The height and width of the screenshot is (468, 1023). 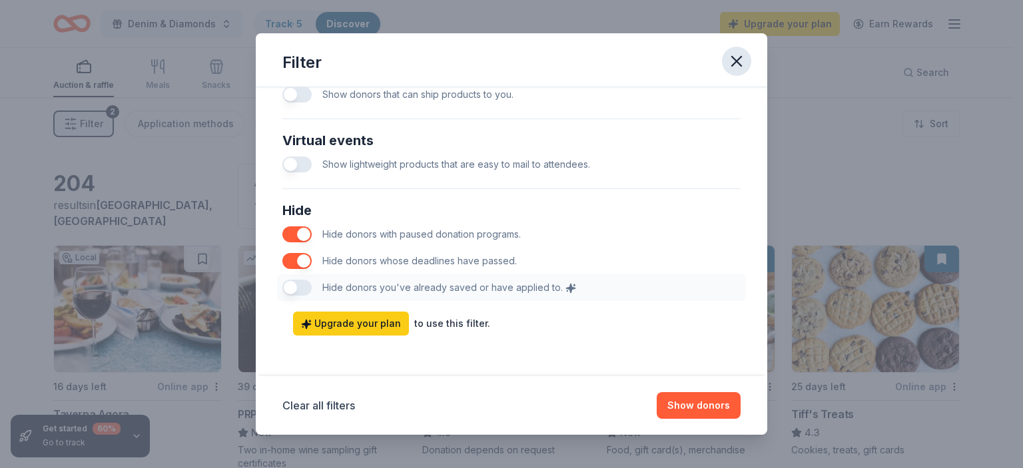 I want to click on div: Filter, so click(x=302, y=63).